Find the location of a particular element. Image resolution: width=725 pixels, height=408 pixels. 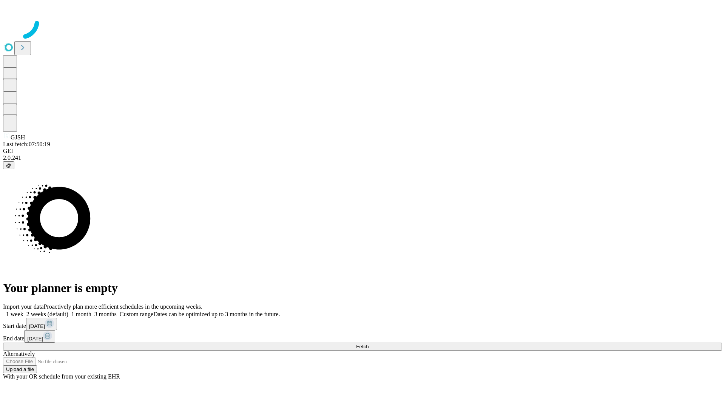

span: Fetch is located at coordinates (362, 346).